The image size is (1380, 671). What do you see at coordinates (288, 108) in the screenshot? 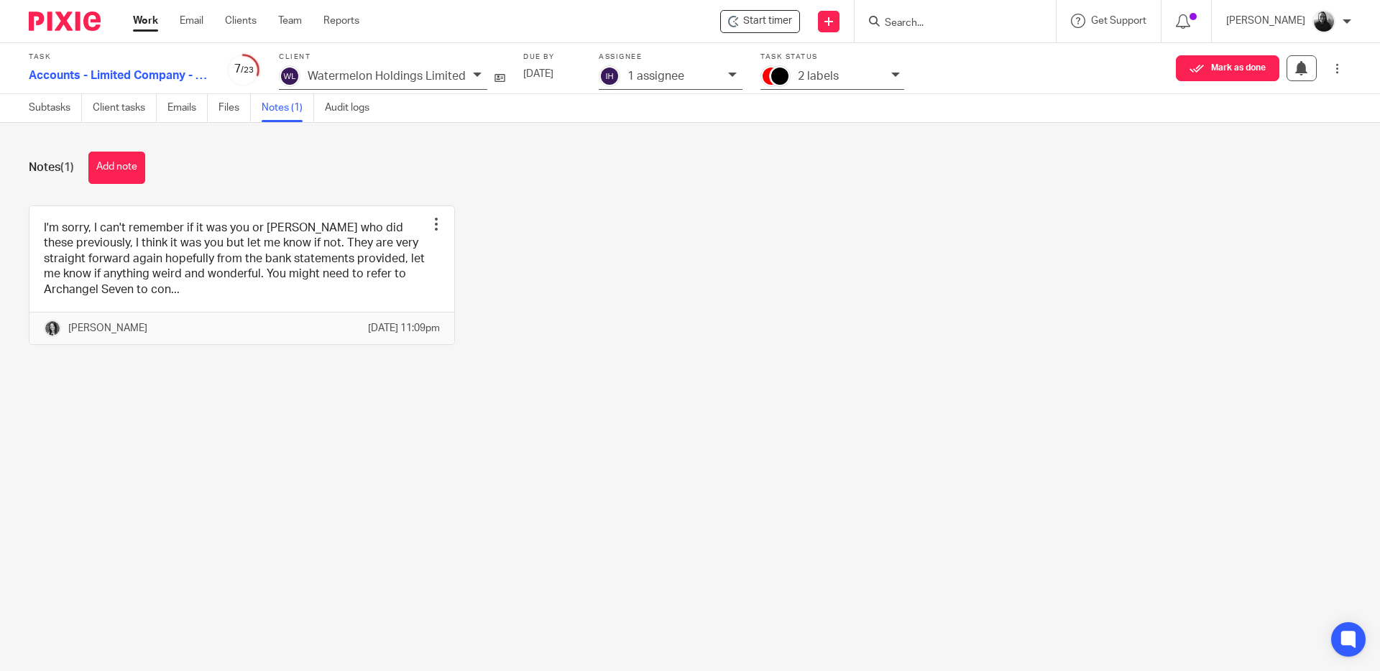
I see `a: Notes (1)` at bounding box center [288, 108].